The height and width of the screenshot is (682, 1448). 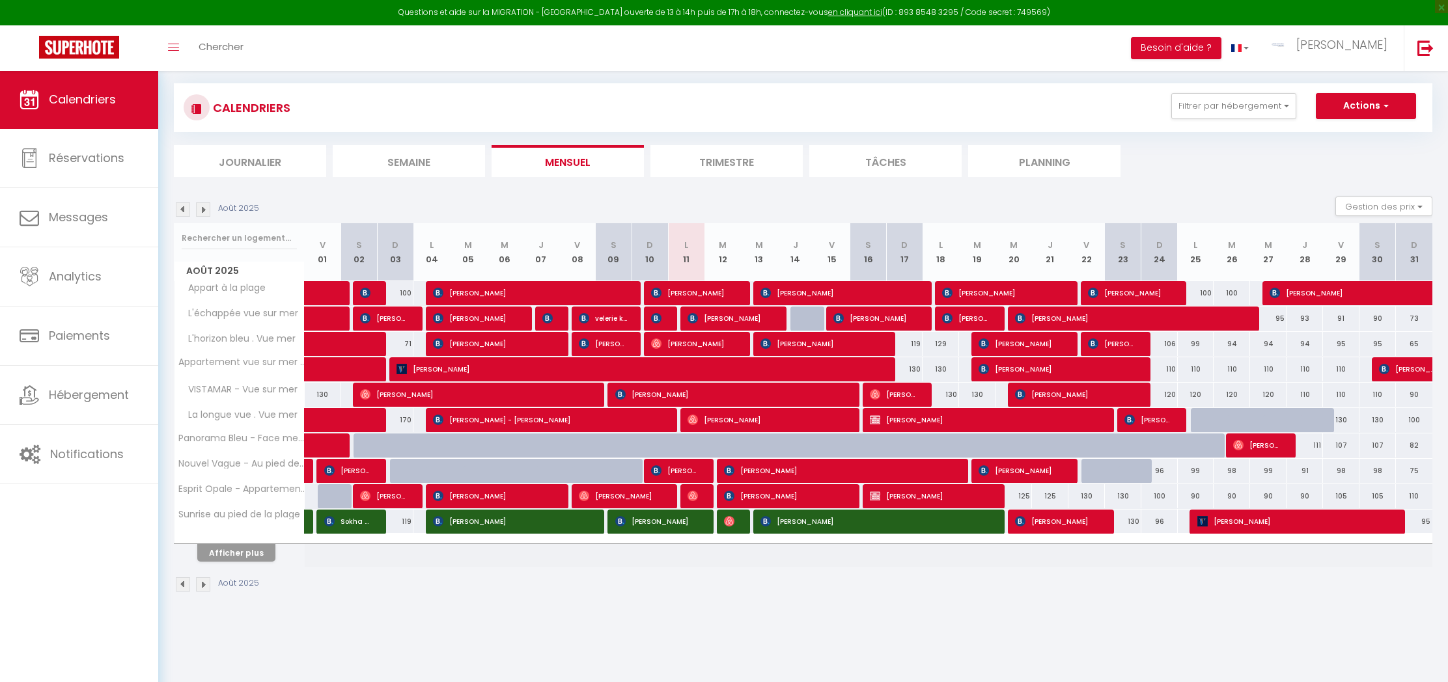 I want to click on th: 18, so click(x=941, y=252).